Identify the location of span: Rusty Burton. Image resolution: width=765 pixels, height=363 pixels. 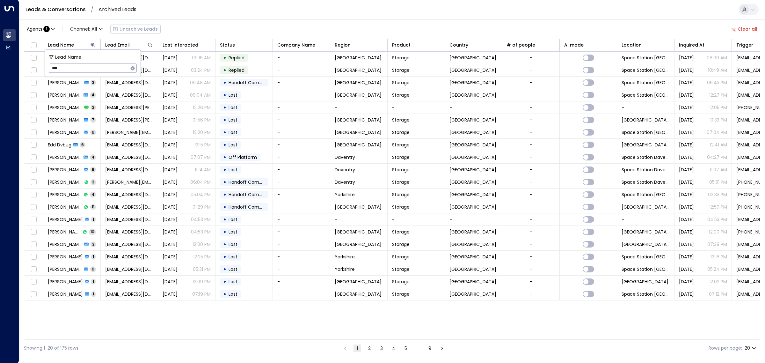
(65, 83).